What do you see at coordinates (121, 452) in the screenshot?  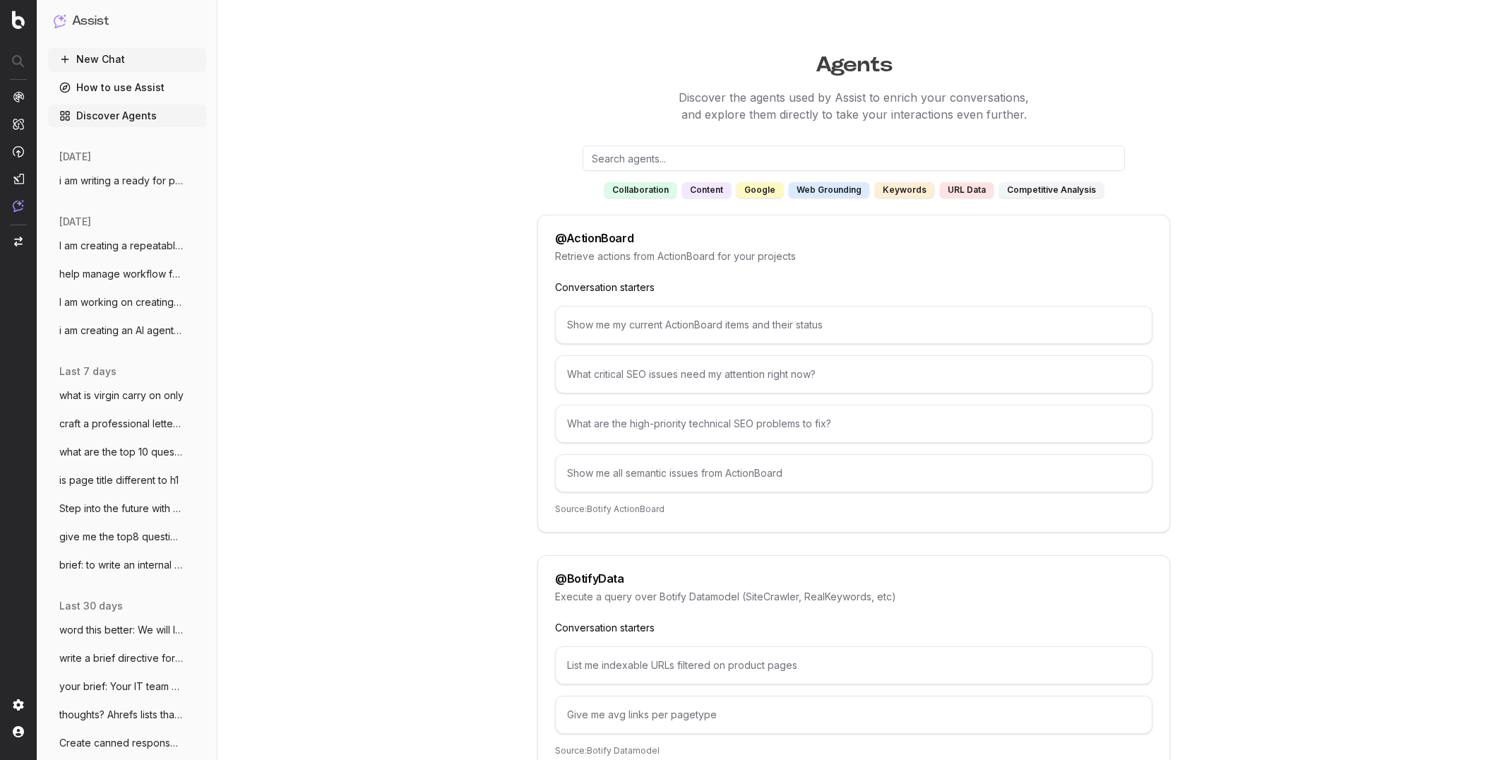 I see `span: what are the top 10 questions that shoul` at bounding box center [121, 452].